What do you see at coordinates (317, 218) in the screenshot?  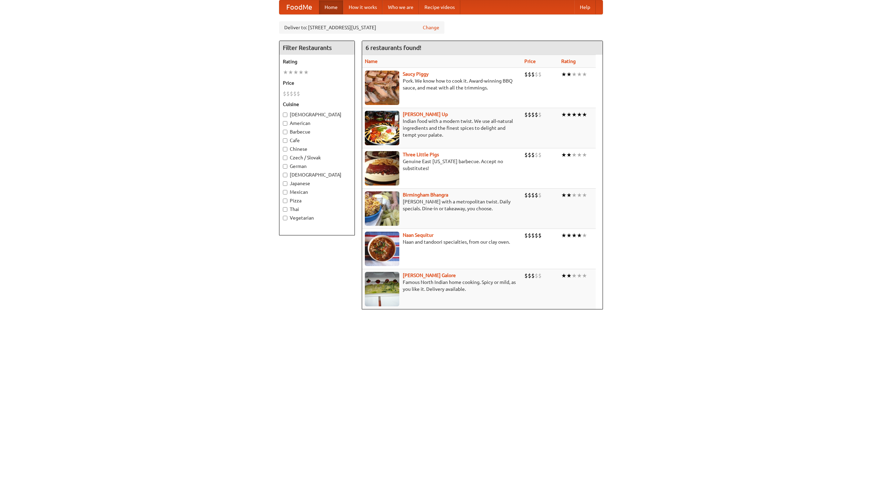 I see `label: Vegetarian` at bounding box center [317, 218].